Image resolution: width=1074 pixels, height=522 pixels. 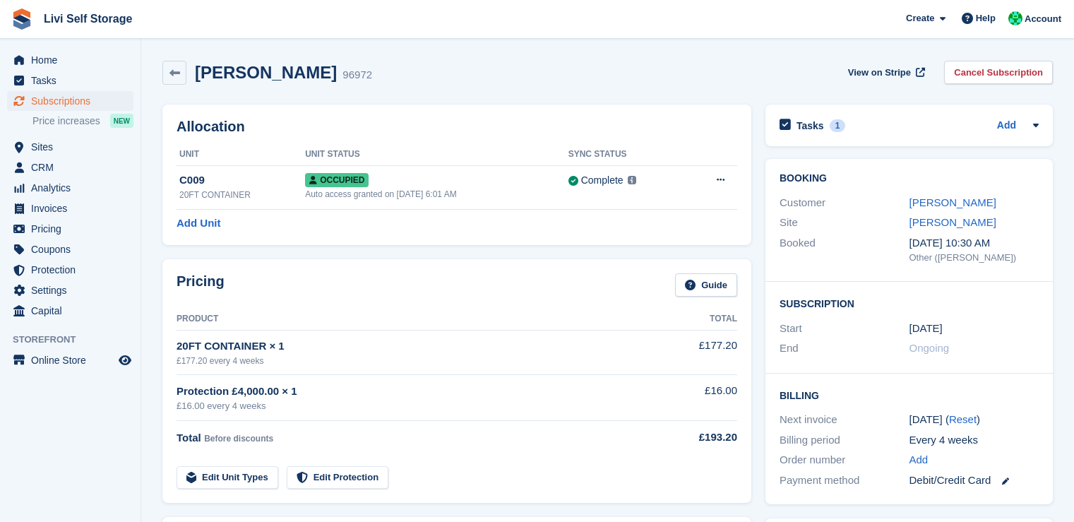 What do you see at coordinates (436, 155) in the screenshot?
I see `th: Unit Status` at bounding box center [436, 155].